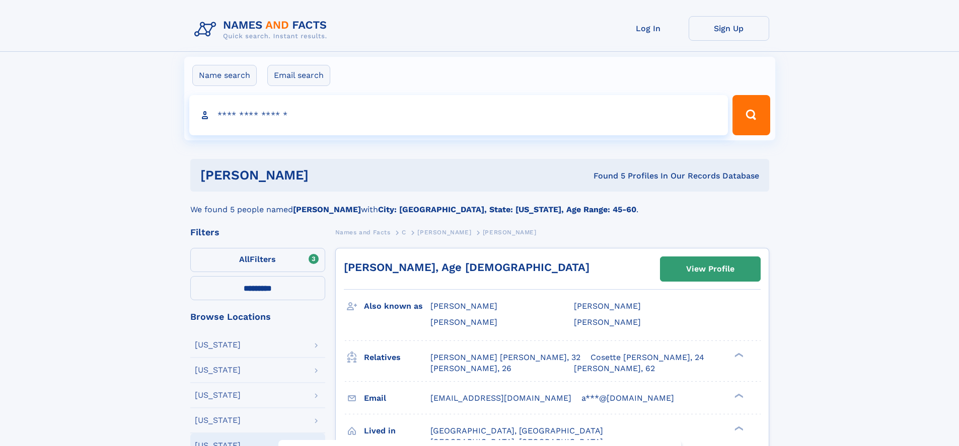  Describe the element at coordinates (404, 233) in the screenshot. I see `span: C` at that location.